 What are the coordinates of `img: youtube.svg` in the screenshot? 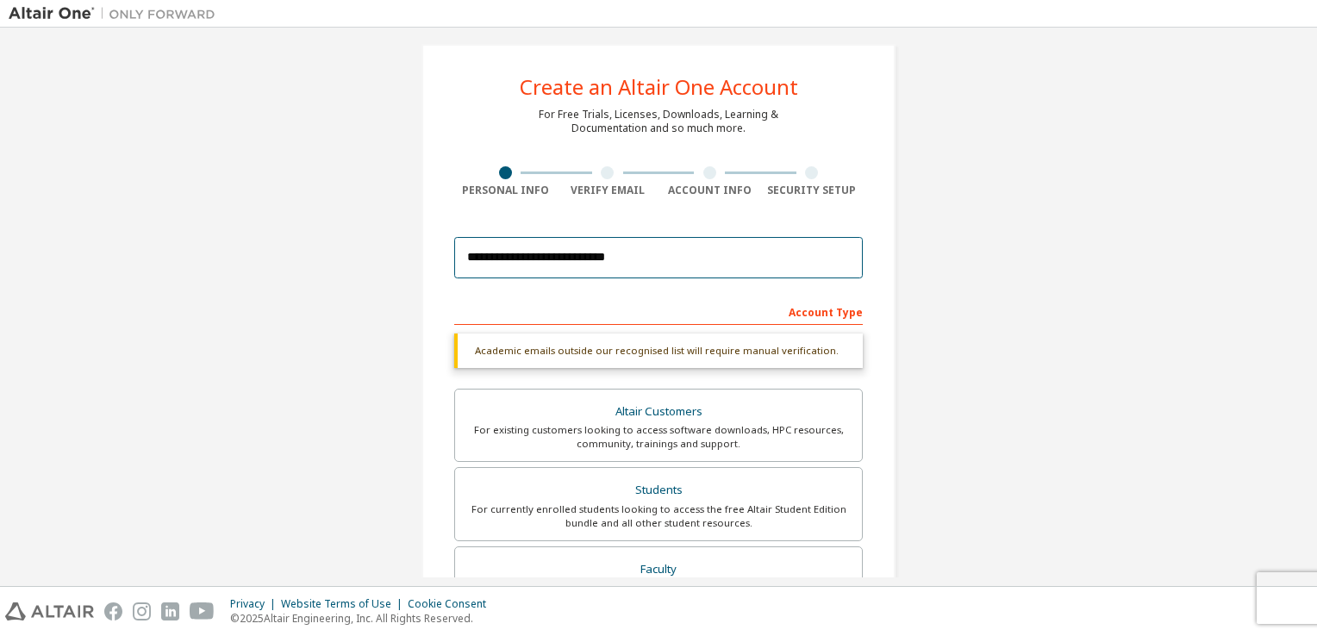 It's located at (202, 611).